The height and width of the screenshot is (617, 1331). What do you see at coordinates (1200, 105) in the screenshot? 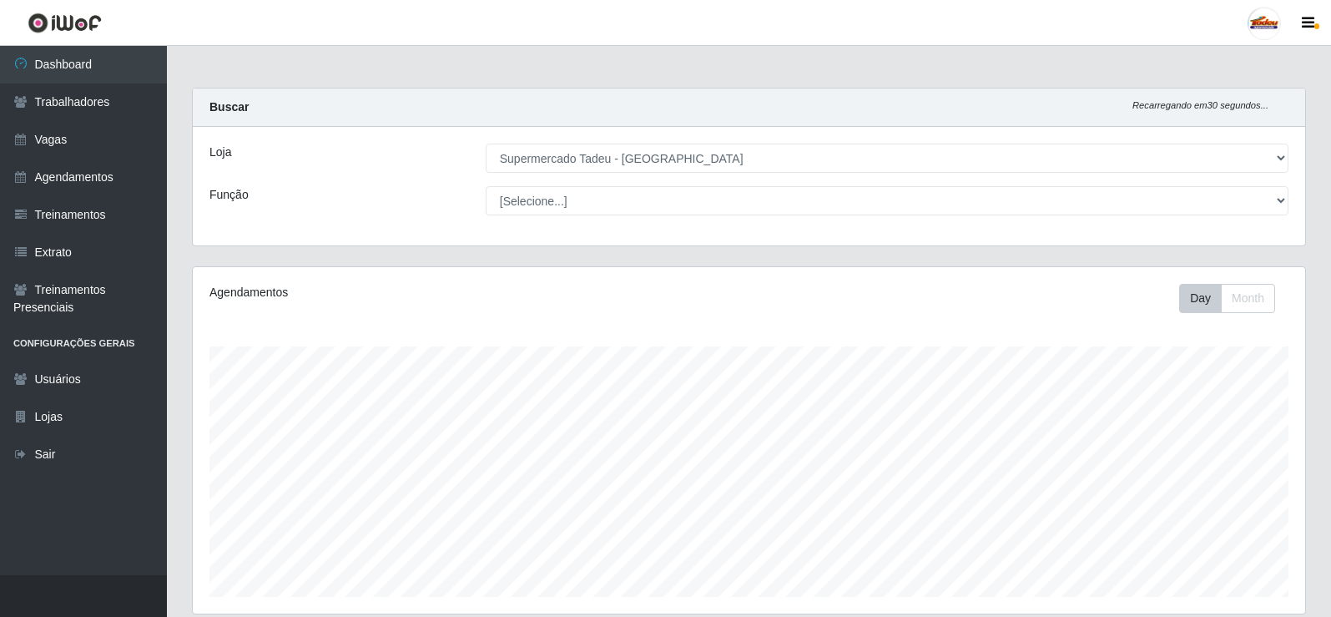
I see `i: Recarregando em 30 segundos...` at bounding box center [1200, 105].